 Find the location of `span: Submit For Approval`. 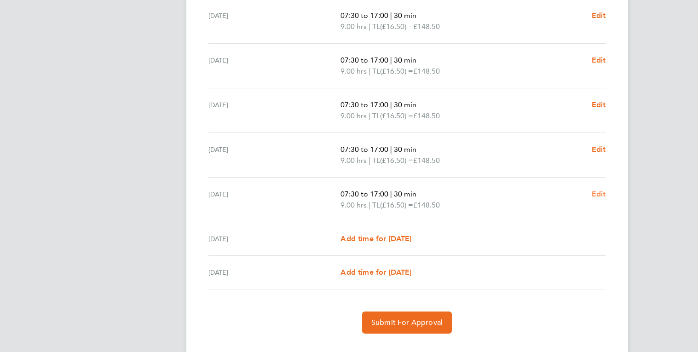

span: Submit For Approval is located at coordinates (407, 322).